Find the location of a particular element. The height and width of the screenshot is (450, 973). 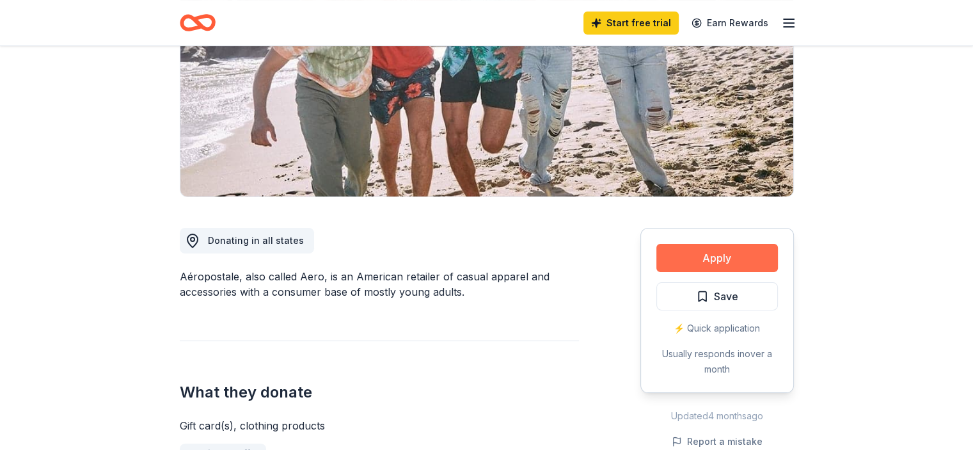

a: Home is located at coordinates (198, 22).